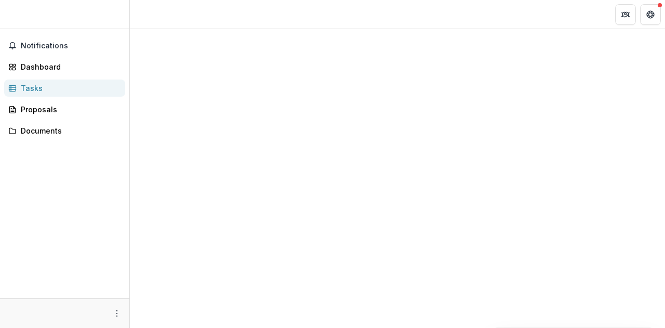  What do you see at coordinates (69, 109) in the screenshot?
I see `div: Proposals` at bounding box center [69, 109].